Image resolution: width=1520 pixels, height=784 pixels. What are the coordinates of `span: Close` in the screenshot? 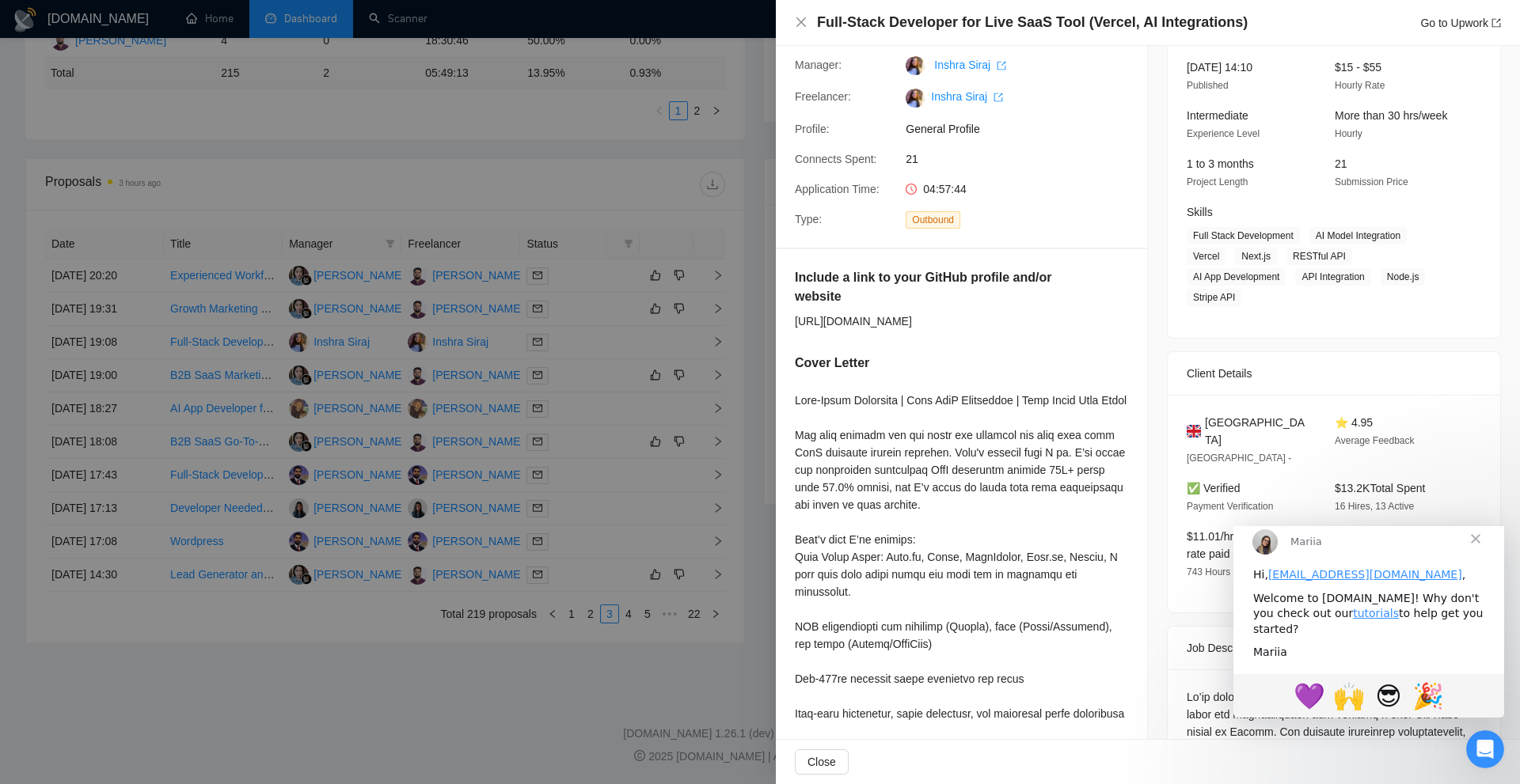 It's located at (821, 762).